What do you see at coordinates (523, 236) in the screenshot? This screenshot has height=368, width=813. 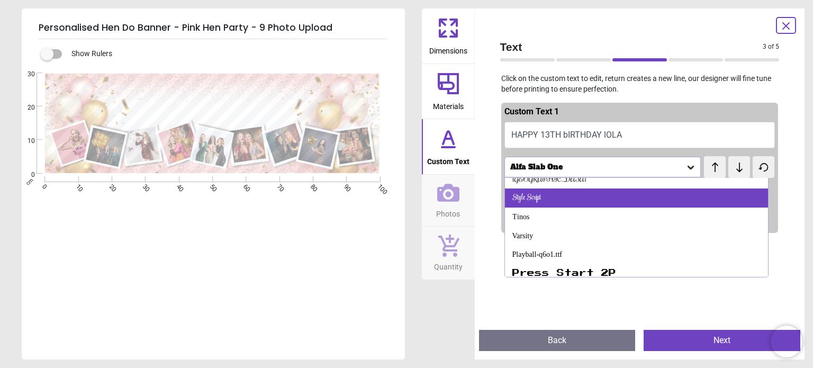 I see `div: Varsity` at bounding box center [523, 236].